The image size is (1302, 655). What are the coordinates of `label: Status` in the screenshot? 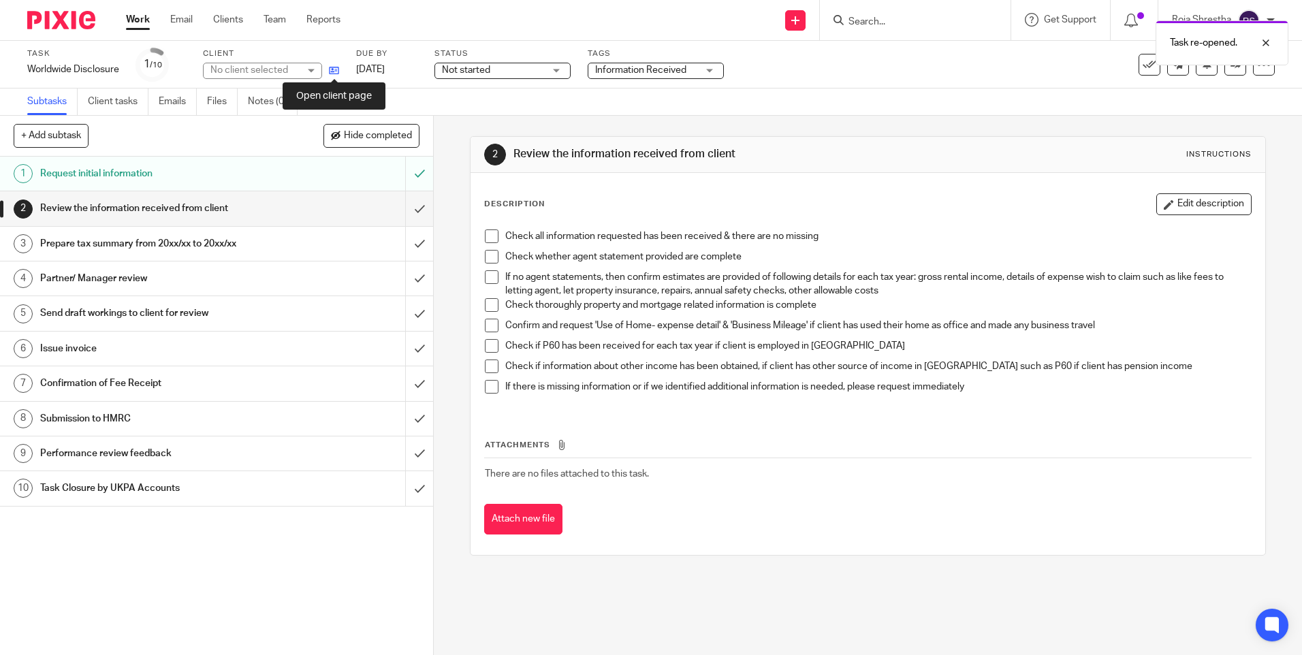 It's located at (503, 54).